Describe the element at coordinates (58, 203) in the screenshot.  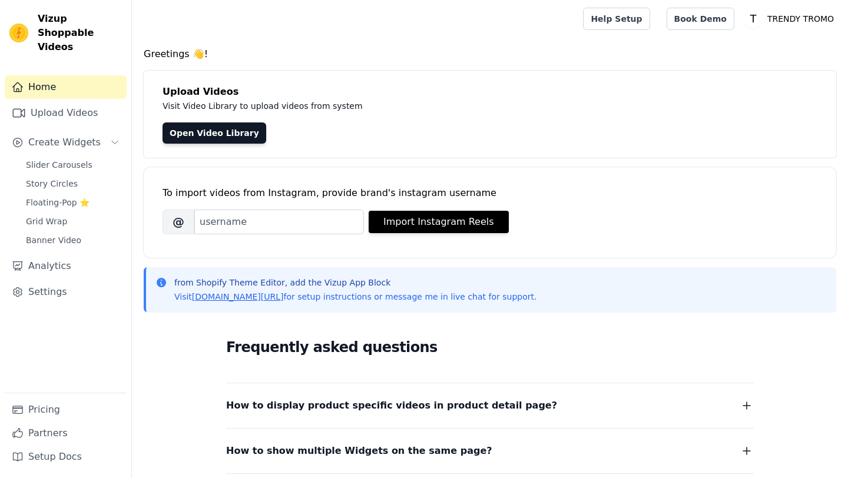
I see `span: Floating-Pop ⭐` at that location.